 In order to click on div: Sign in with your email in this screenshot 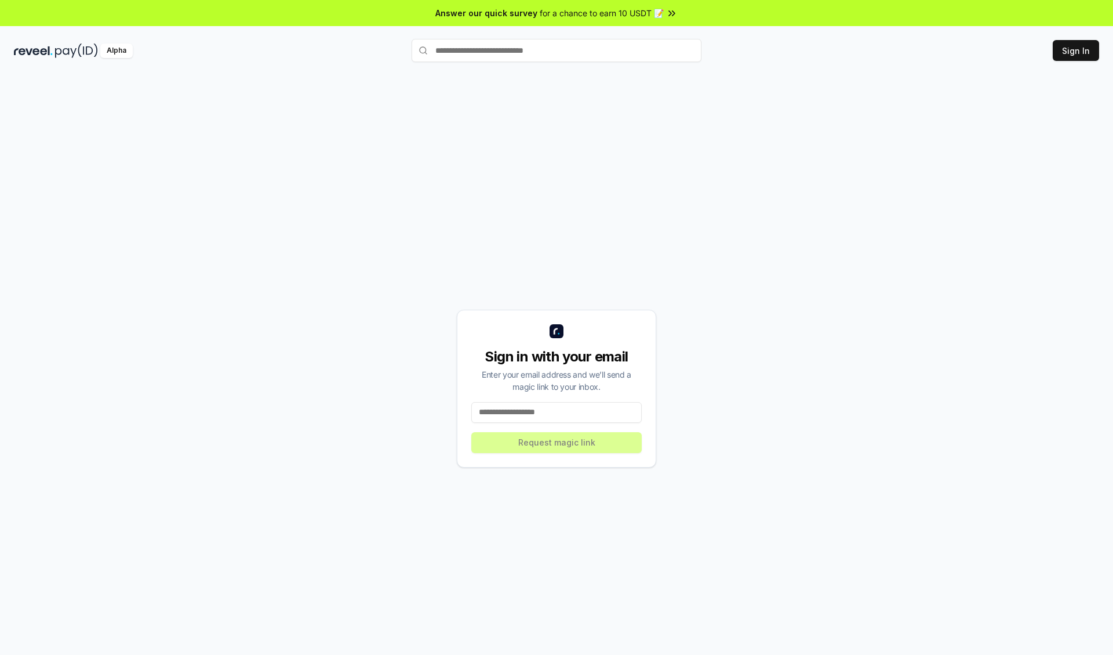, I will do `click(557, 357)`.